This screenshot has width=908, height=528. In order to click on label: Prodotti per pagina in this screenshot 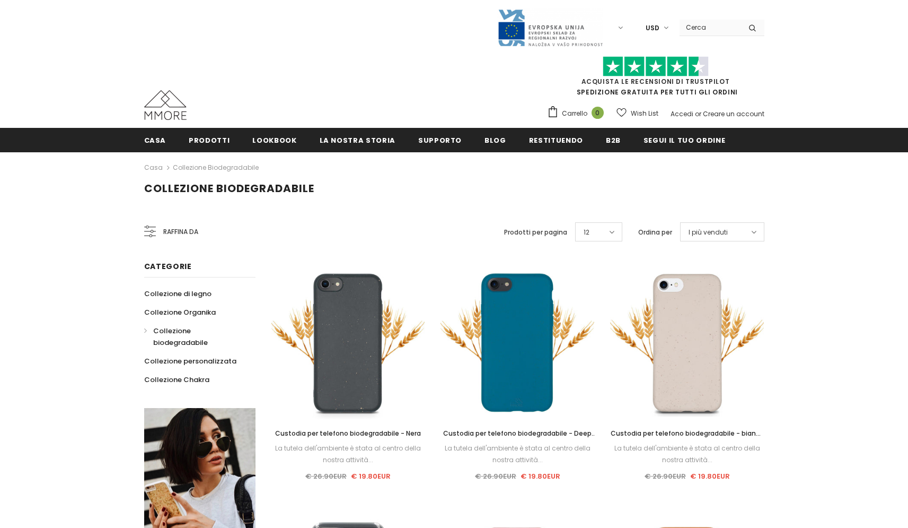, I will do `click(536, 232)`.